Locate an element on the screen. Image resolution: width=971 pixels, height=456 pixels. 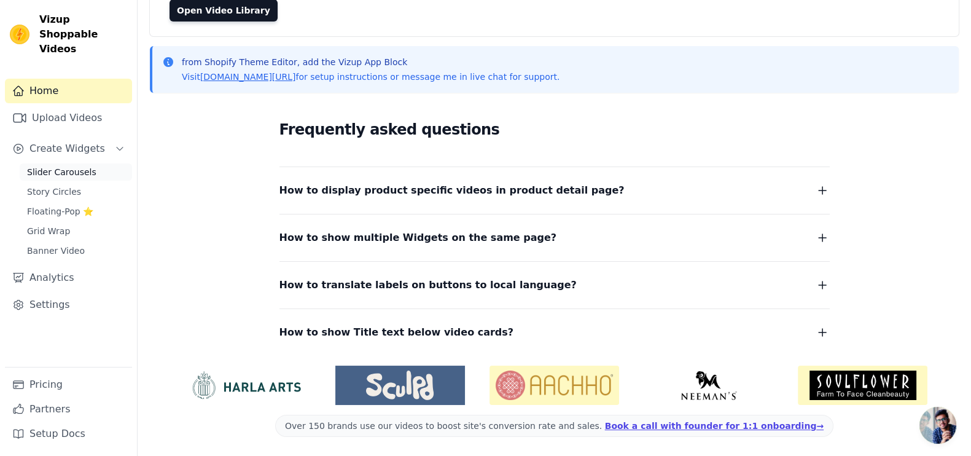
span: Banner Video is located at coordinates (56, 251).